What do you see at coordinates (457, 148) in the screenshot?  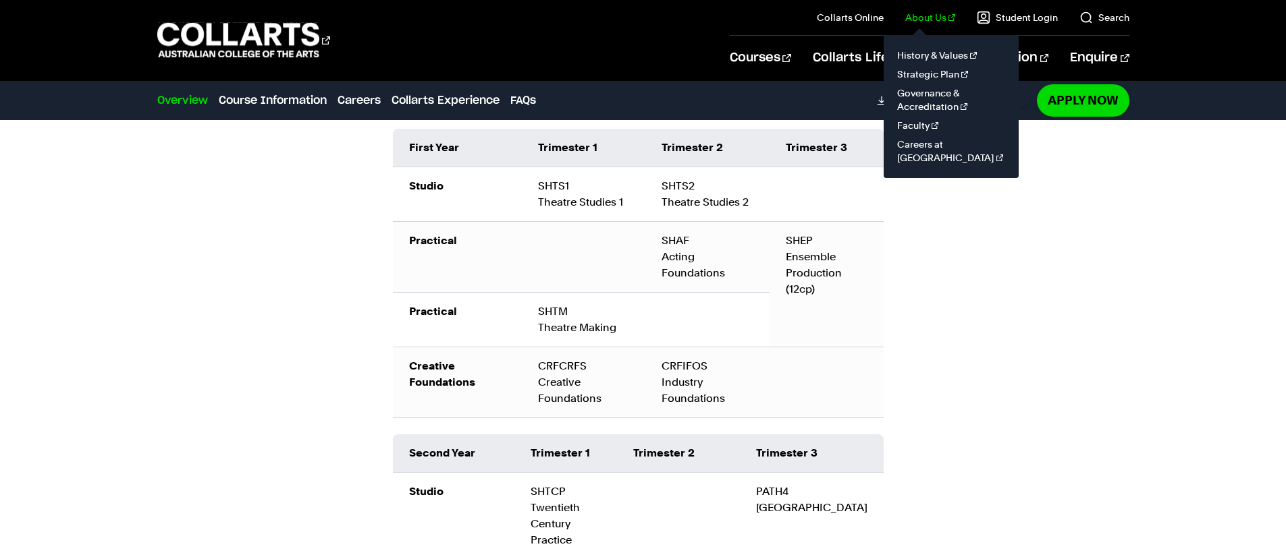 I see `td: First Year` at bounding box center [457, 148].